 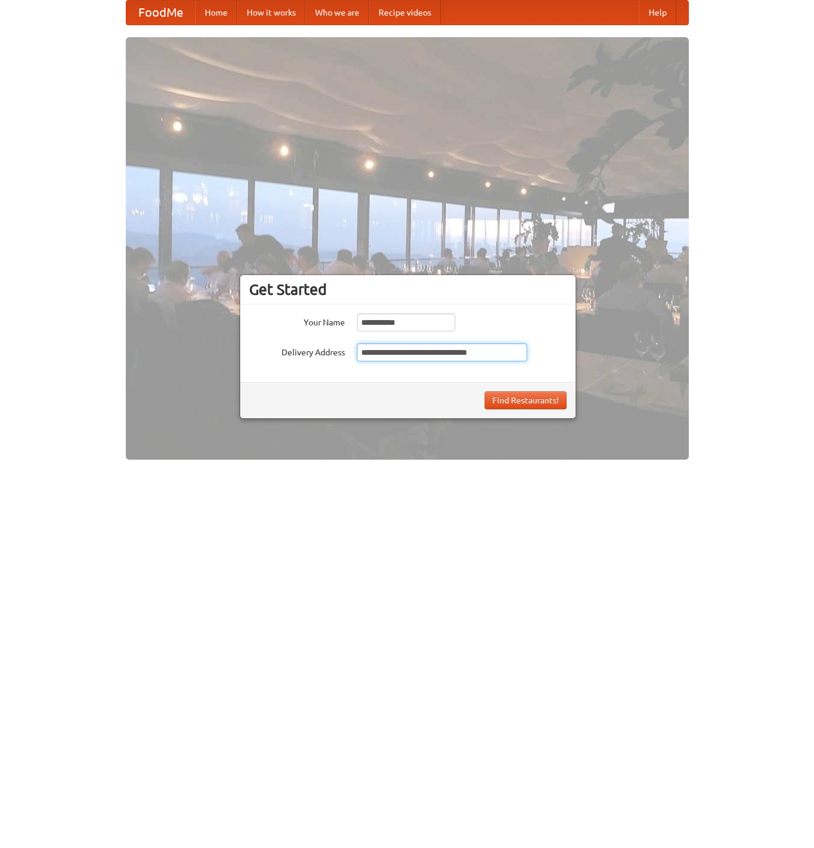 I want to click on a: FoodMe, so click(x=161, y=13).